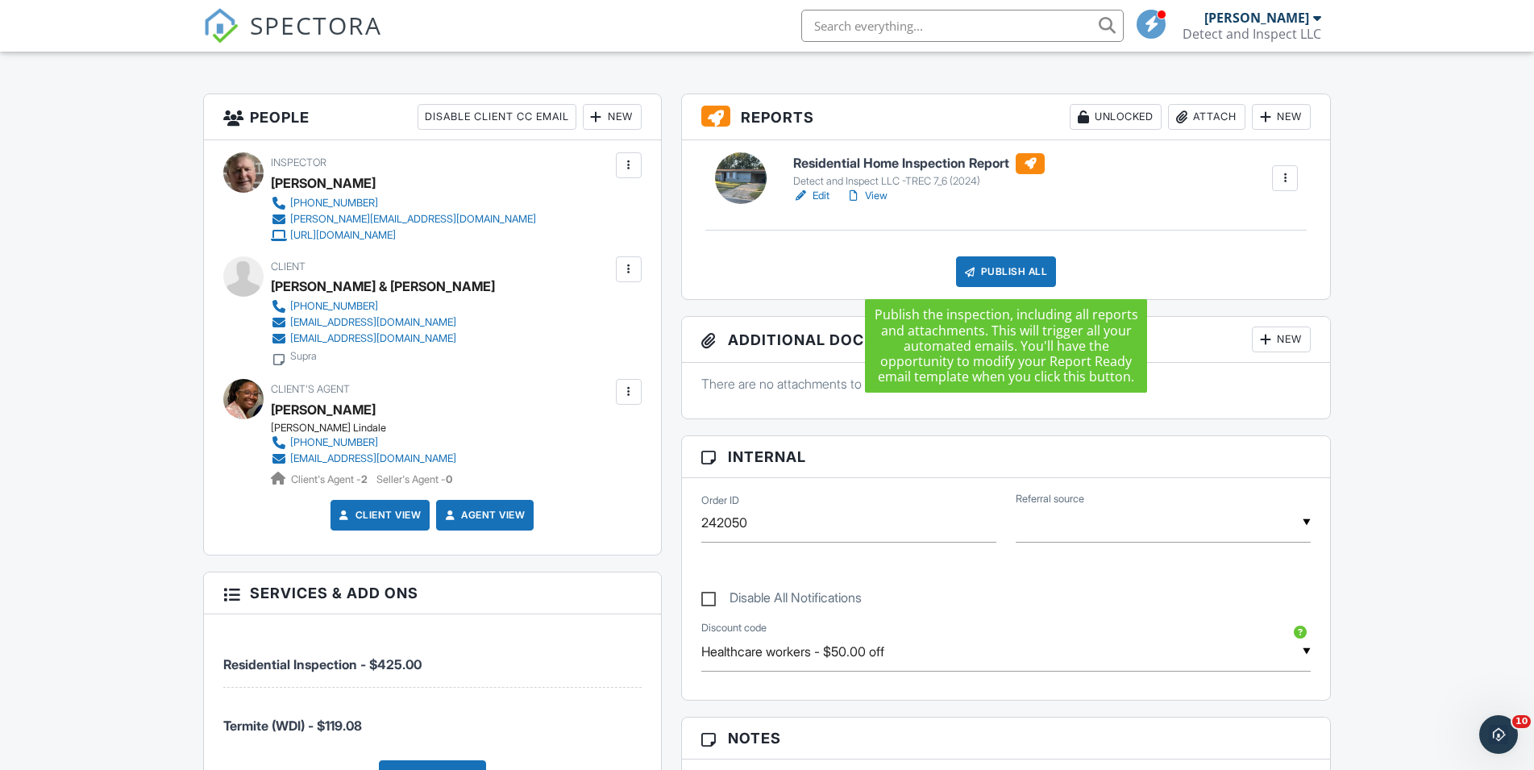  What do you see at coordinates (1049, 499) in the screenshot?
I see `label: Referral source` at bounding box center [1049, 499].